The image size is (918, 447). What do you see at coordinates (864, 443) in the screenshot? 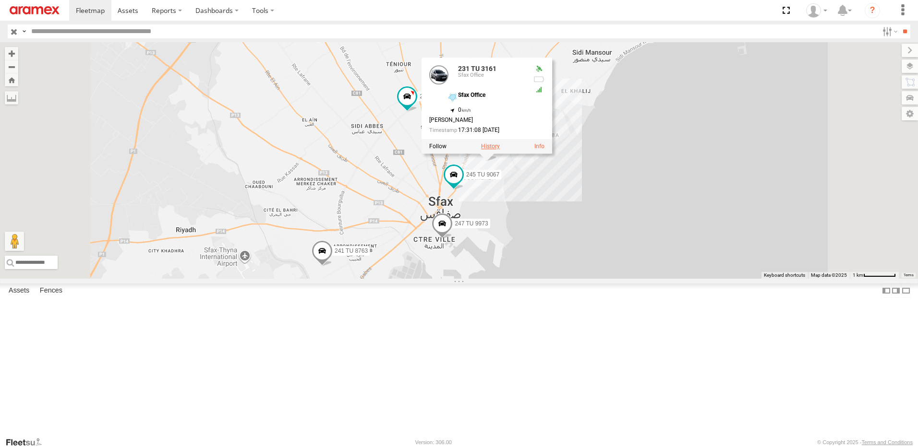
I see `div: © Copyright 2025 -` at bounding box center [864, 443].